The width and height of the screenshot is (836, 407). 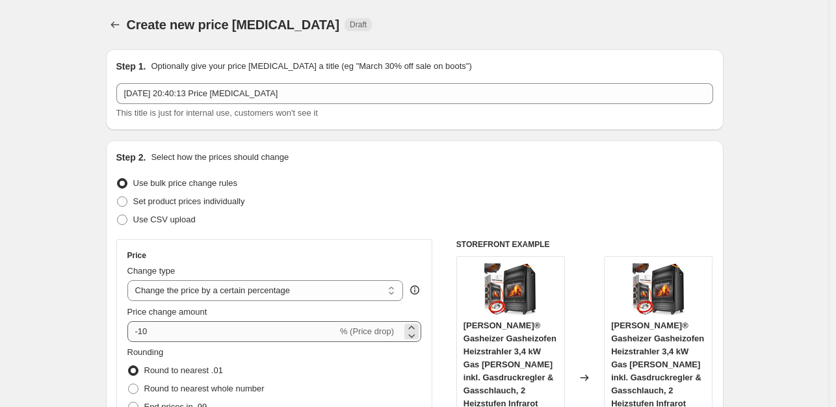 I want to click on span: Use CSV upload, so click(x=165, y=219).